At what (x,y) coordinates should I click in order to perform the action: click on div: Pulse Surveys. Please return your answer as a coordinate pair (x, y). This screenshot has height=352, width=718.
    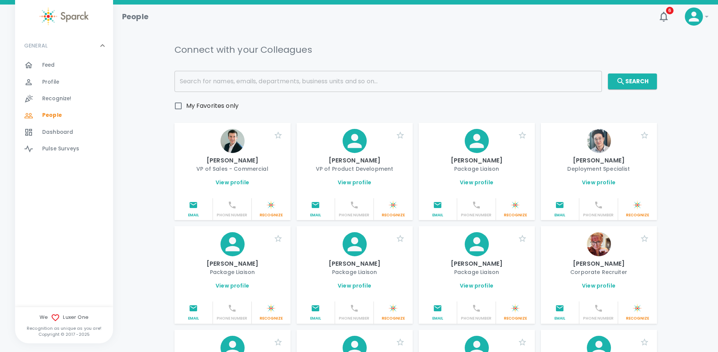
    Looking at the image, I should click on (64, 149).